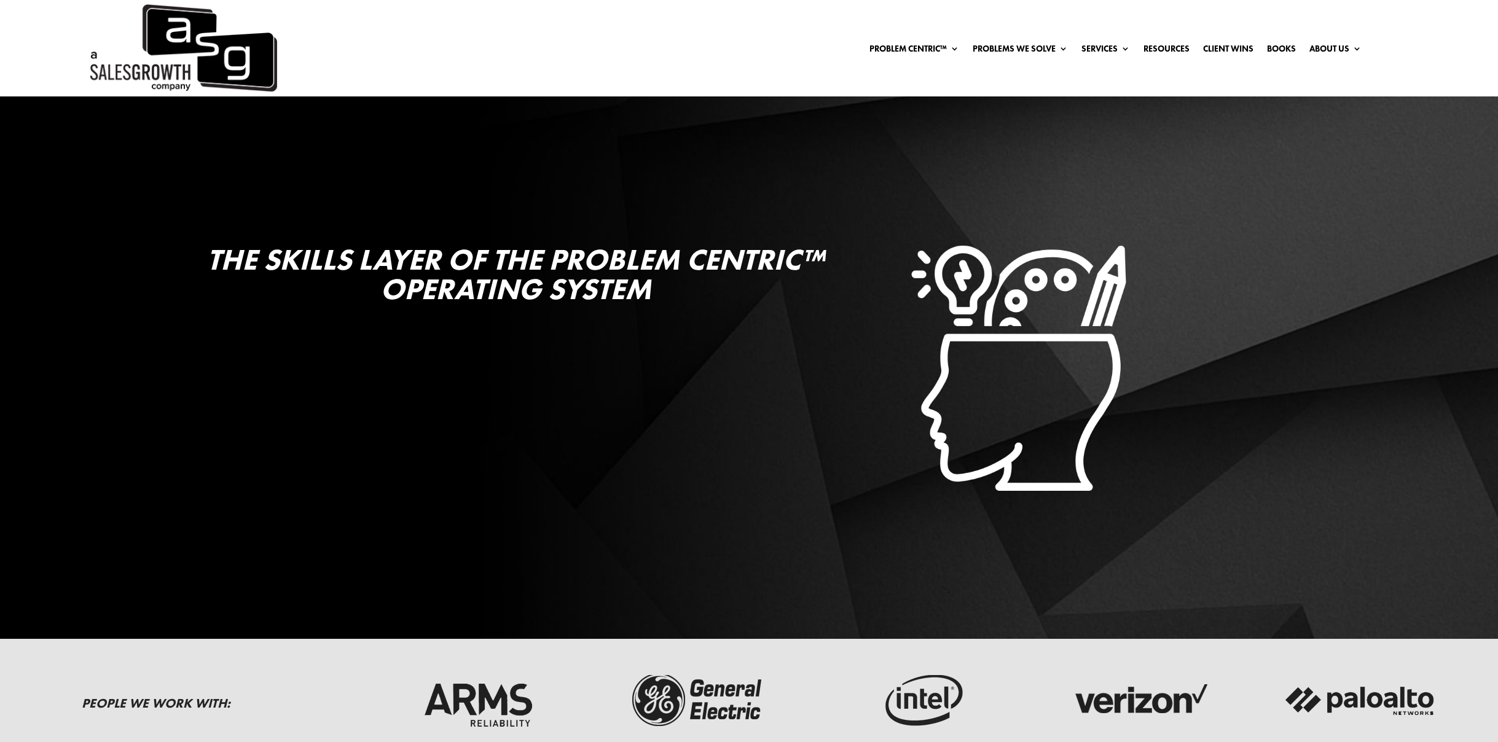 This screenshot has width=1498, height=742. I want to click on a: Resources, so click(1167, 51).